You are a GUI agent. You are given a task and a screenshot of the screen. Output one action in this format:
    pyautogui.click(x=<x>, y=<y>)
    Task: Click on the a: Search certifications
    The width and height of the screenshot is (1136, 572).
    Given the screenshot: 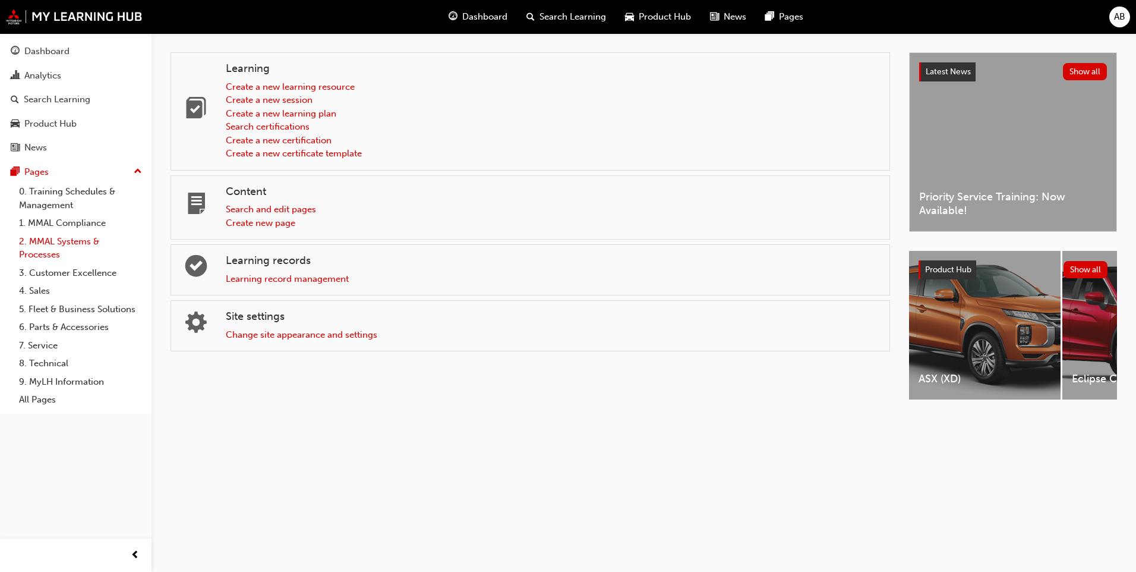 What is the action you would take?
    pyautogui.click(x=267, y=127)
    